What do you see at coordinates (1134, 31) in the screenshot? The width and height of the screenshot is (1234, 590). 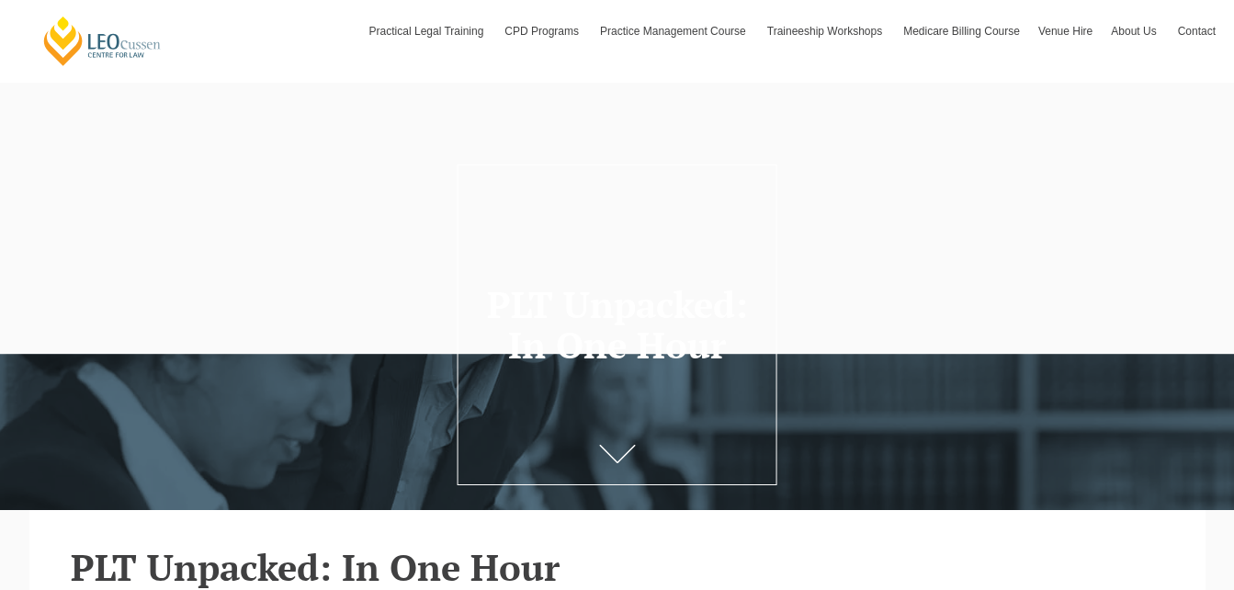 I see `a: About Us` at bounding box center [1134, 31].